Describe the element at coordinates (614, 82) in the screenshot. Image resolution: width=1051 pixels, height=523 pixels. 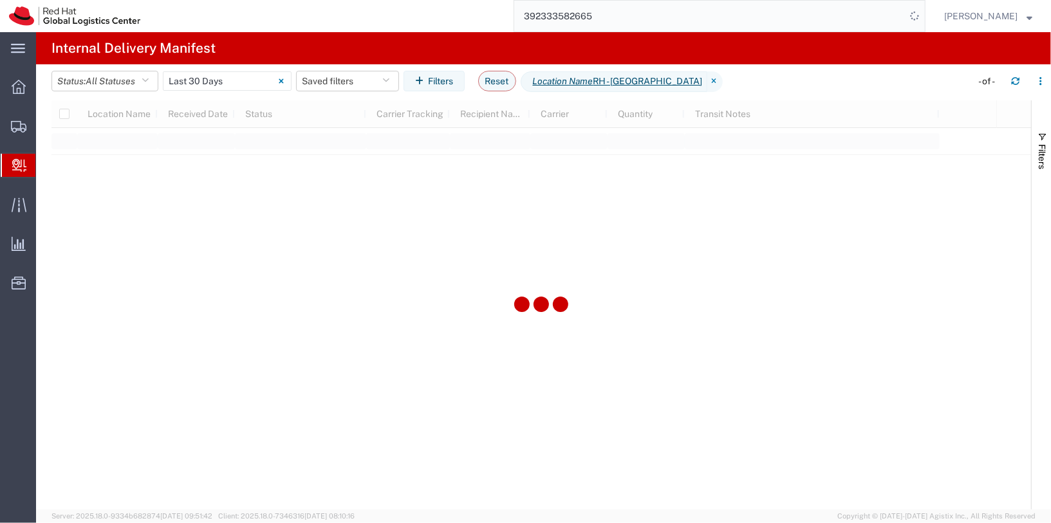
I see `span: Location Name RH - Singapore` at that location.